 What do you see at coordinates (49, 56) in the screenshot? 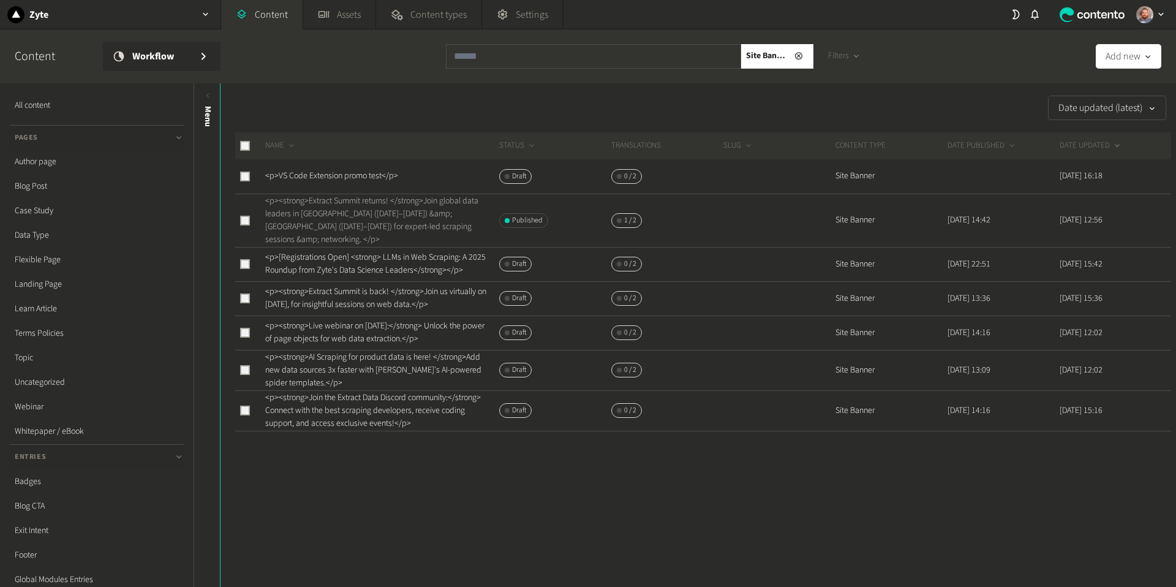
I see `h2: Content` at bounding box center [49, 56].